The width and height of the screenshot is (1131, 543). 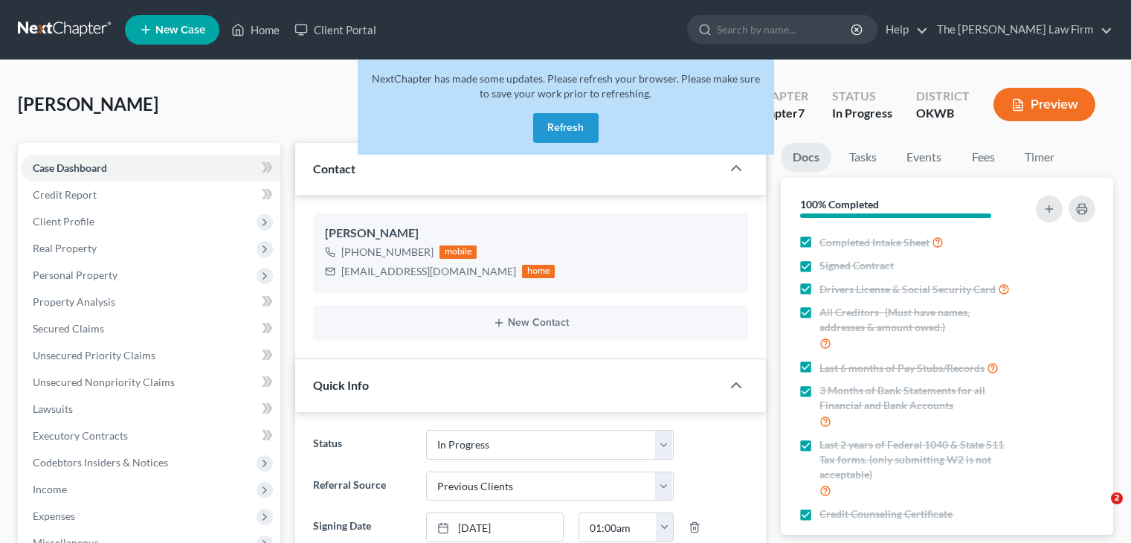 I want to click on a: Home, so click(x=255, y=30).